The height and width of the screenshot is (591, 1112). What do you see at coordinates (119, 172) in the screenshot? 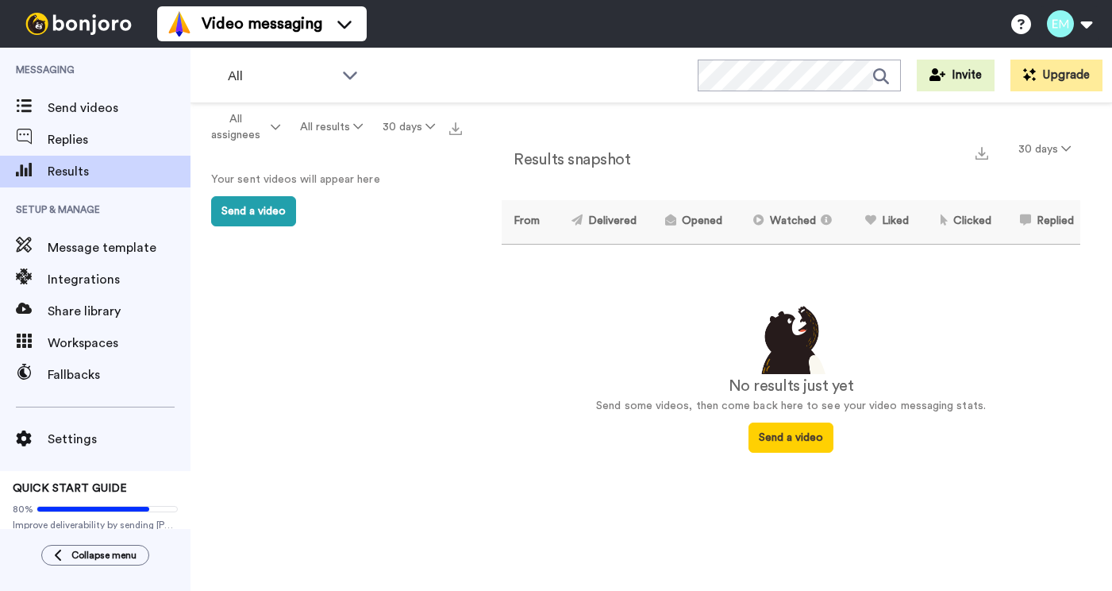
I see `span: Results` at bounding box center [119, 172].